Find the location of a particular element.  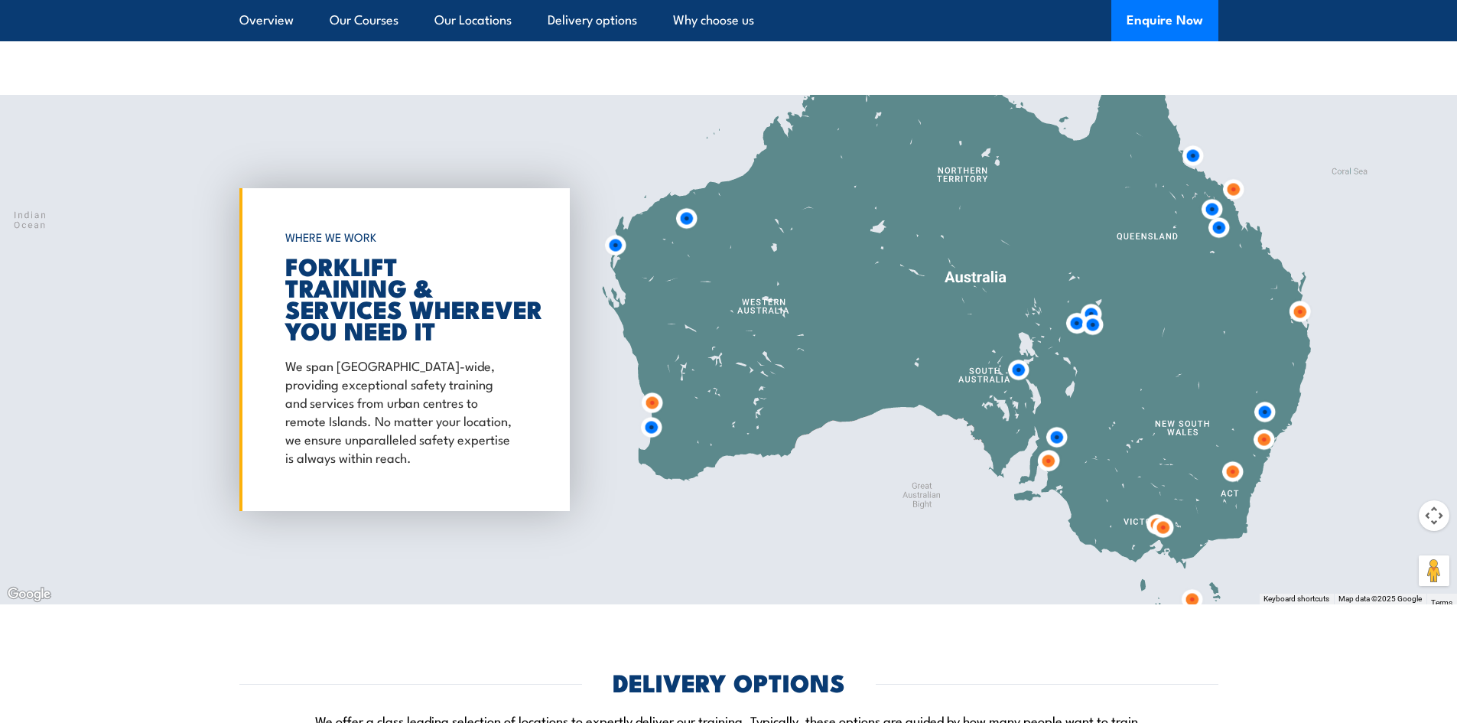

span: Map data ©2025 Google is located at coordinates (1380, 598).